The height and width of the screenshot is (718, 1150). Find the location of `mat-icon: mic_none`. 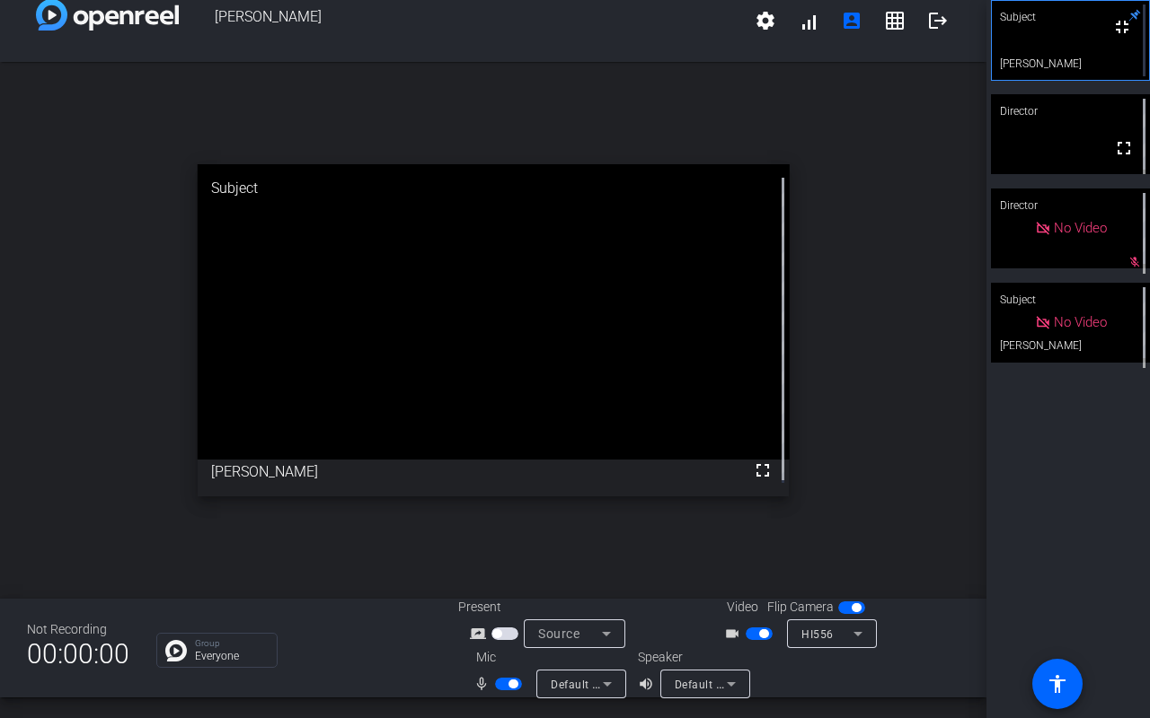

mat-icon: mic_none is located at coordinates (484, 684).